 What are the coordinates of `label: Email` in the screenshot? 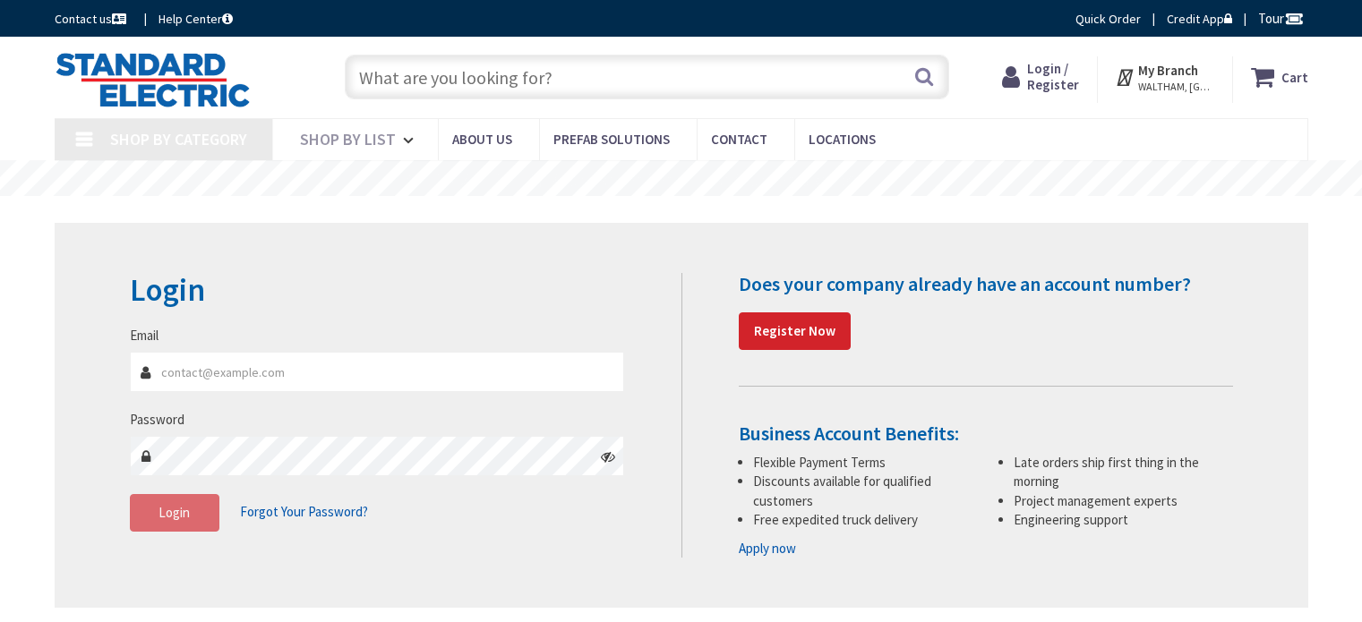 It's located at (144, 335).